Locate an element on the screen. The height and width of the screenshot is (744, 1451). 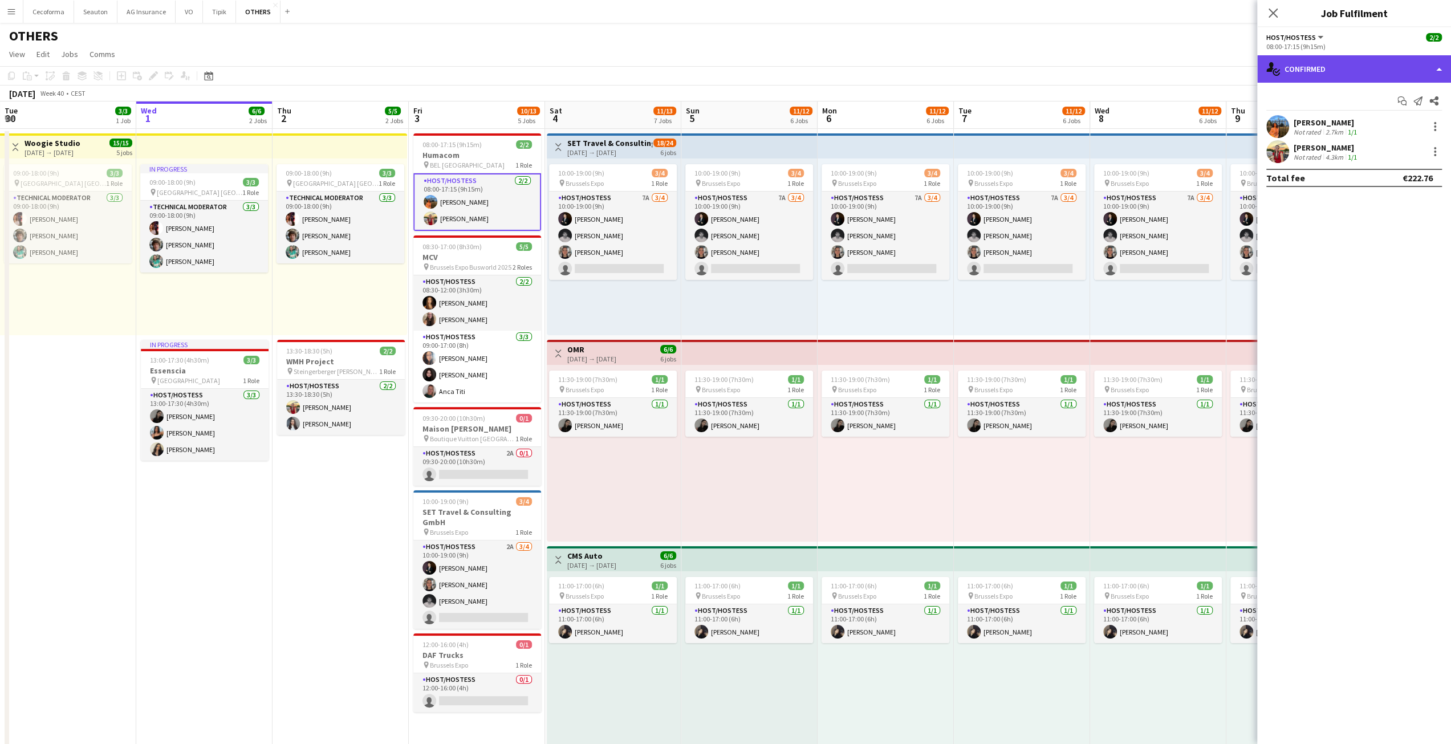
span: 5 is located at coordinates (692, 118).